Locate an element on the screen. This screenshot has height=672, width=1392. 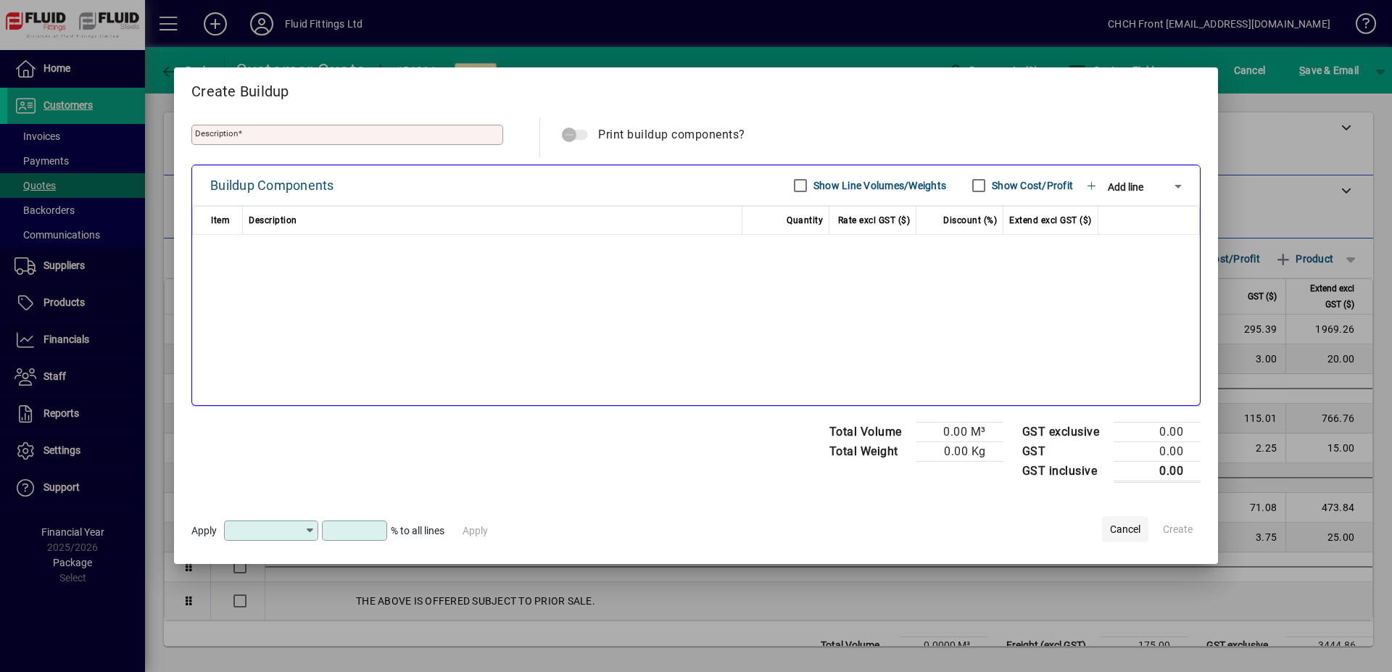
button: Create is located at coordinates (1177, 529).